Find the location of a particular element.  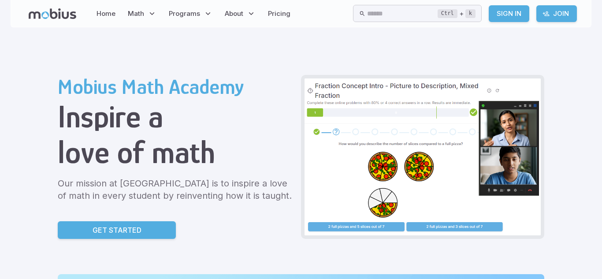

h2: Mobius Math Academy is located at coordinates (176, 87).